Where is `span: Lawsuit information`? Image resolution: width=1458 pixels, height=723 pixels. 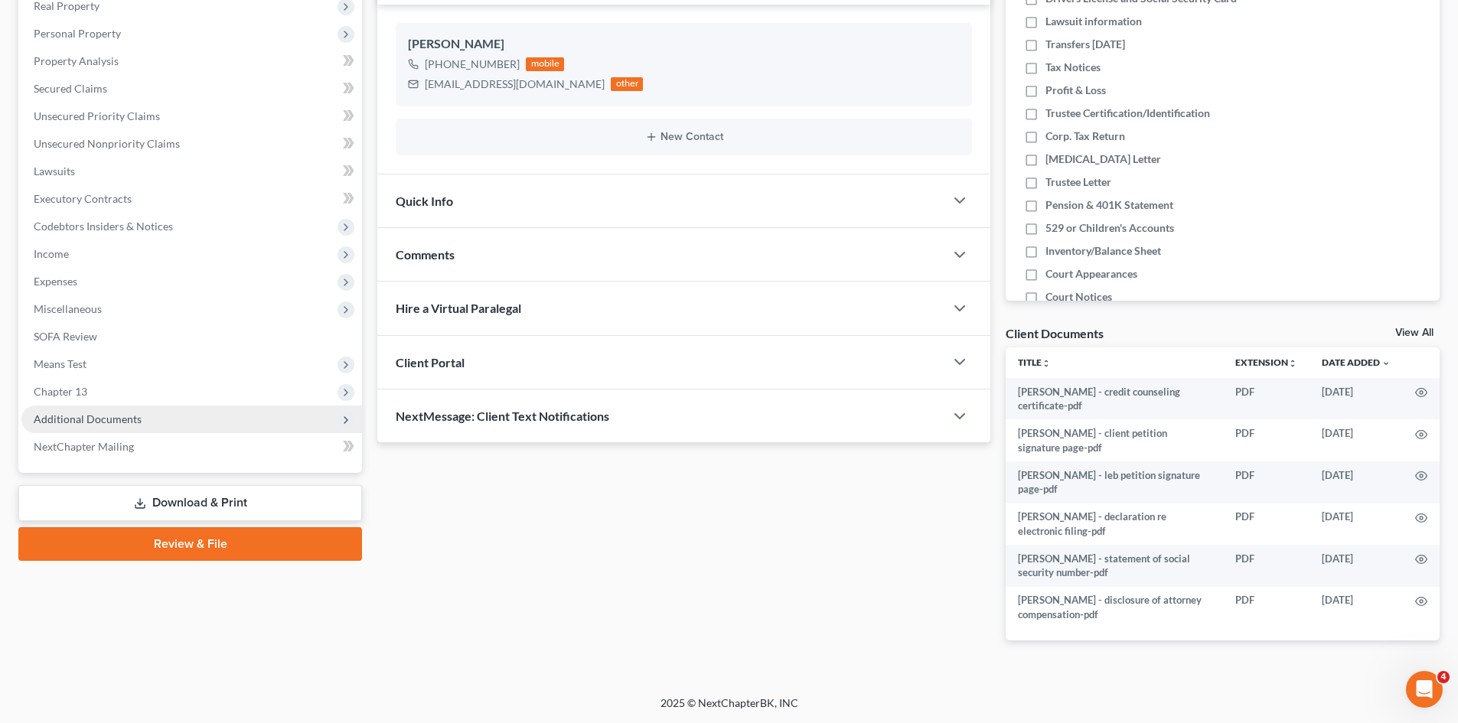
span: Lawsuit information is located at coordinates (1094, 21).